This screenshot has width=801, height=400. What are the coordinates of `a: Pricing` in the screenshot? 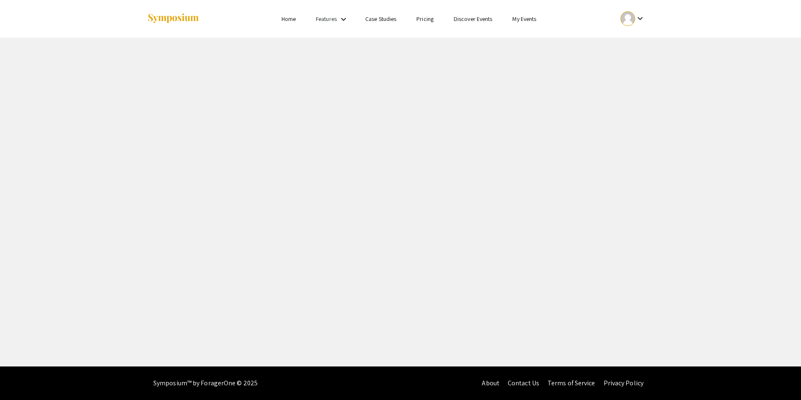 It's located at (425, 19).